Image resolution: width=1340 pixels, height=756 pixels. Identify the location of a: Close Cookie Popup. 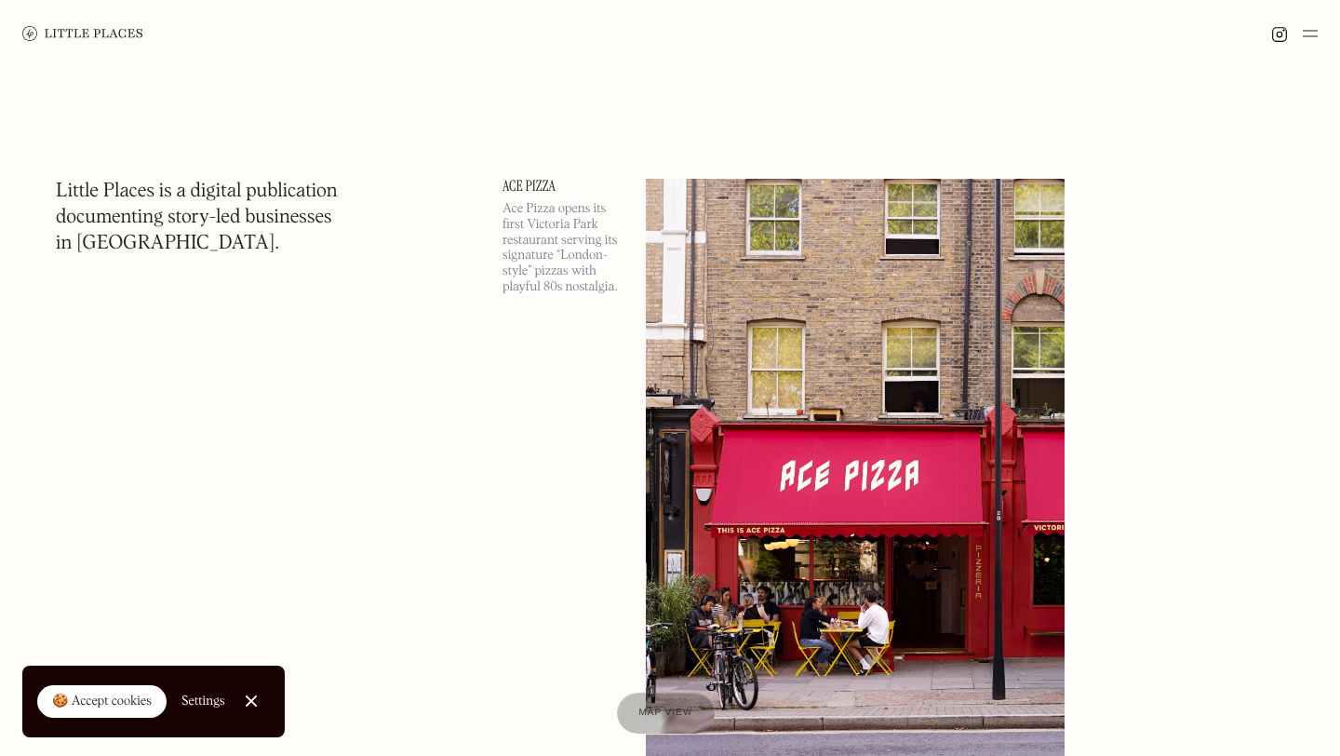
(251, 701).